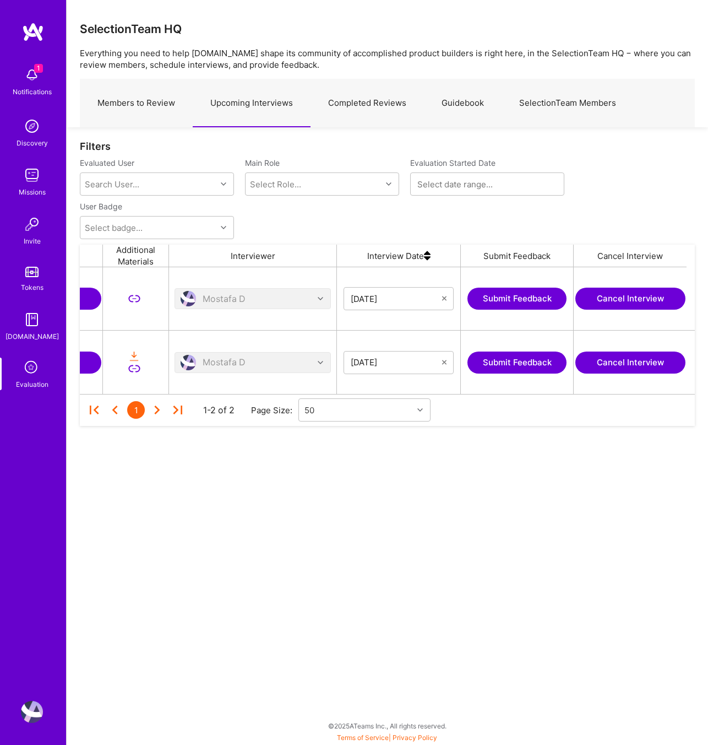  What do you see at coordinates (32, 91) in the screenshot?
I see `div: Notifications` at bounding box center [32, 91].